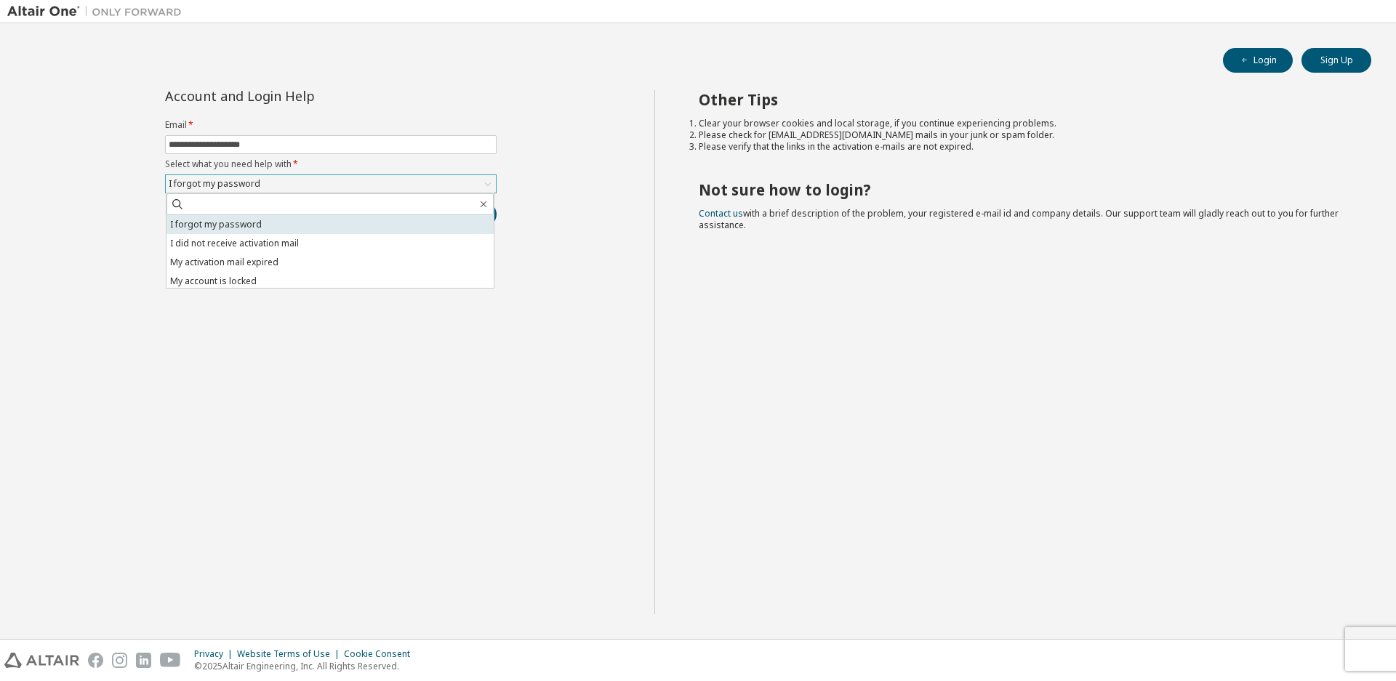  Describe the element at coordinates (331, 125) in the screenshot. I see `label: Email` at that location.